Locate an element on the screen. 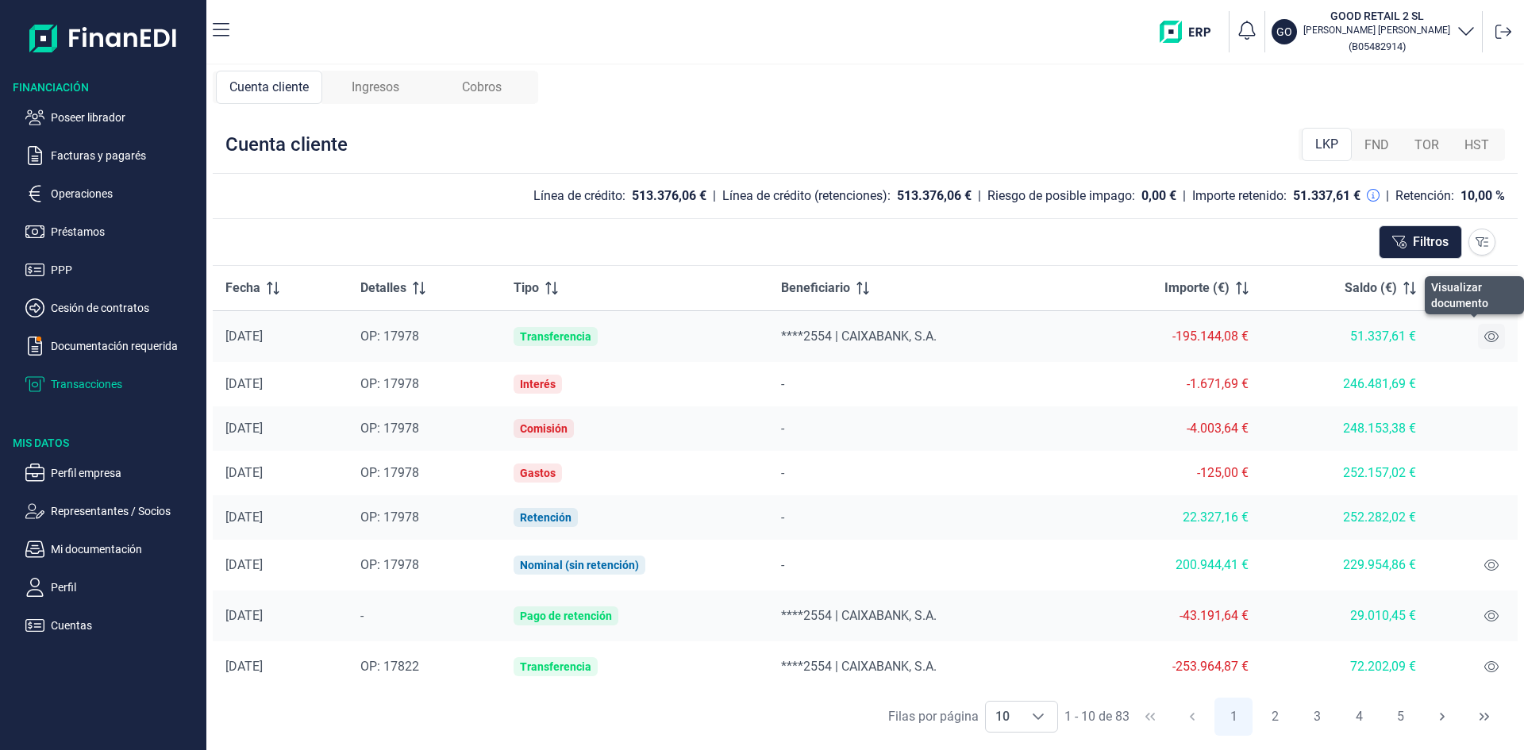 This screenshot has height=750, width=1524. button: Operaciones is located at coordinates (113, 194).